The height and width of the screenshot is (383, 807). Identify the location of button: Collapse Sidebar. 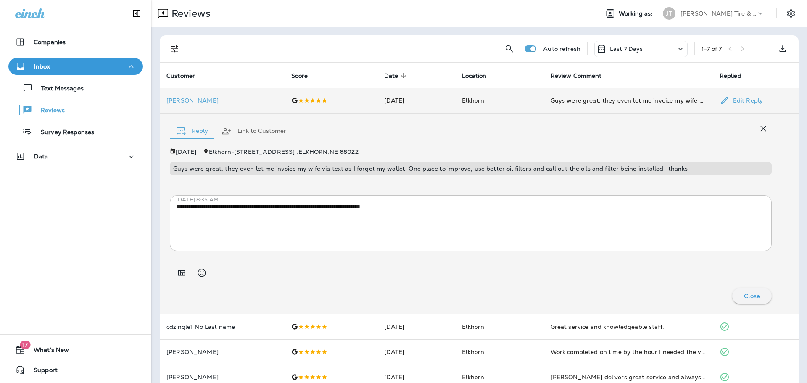
(137, 13).